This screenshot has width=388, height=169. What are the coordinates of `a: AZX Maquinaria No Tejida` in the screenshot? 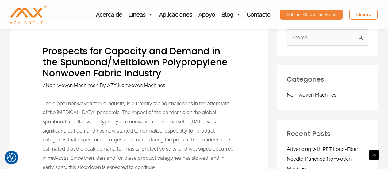 It's located at (28, 14).